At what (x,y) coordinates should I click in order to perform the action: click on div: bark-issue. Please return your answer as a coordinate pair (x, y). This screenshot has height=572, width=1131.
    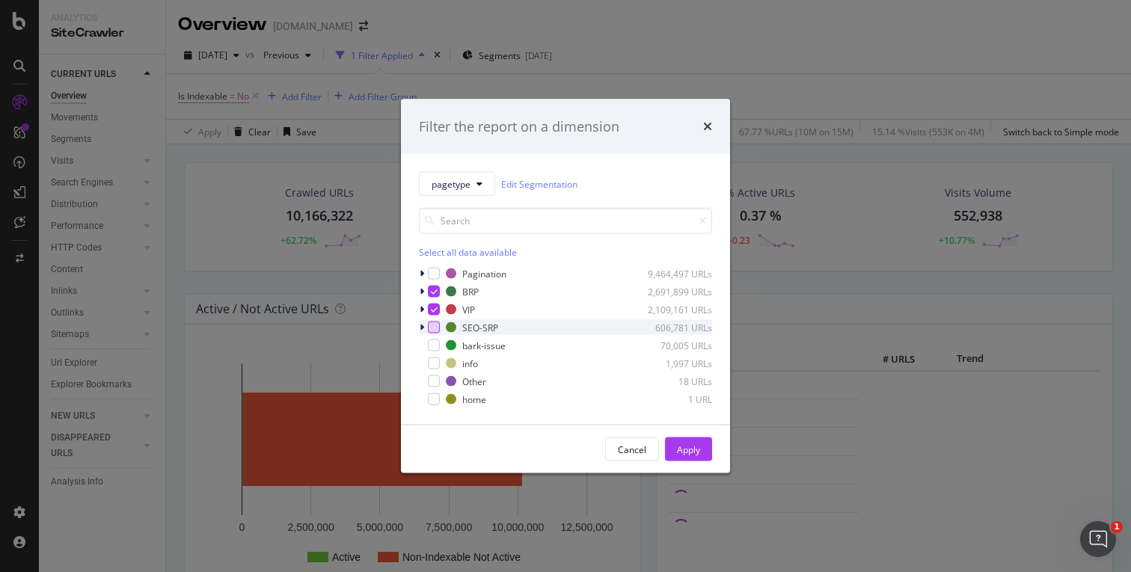
    Looking at the image, I should click on (484, 345).